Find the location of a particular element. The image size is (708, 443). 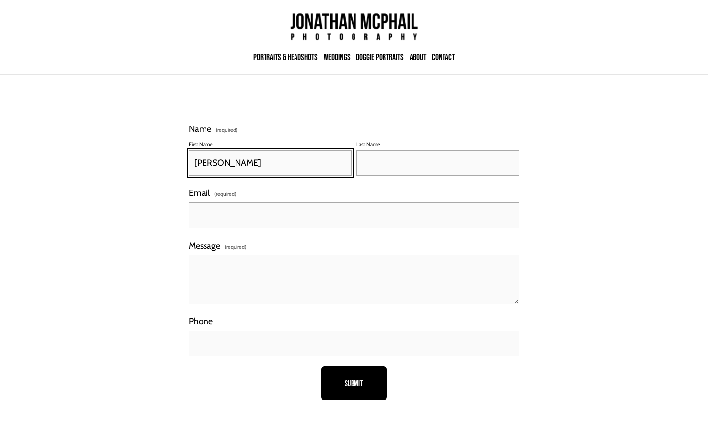

span: Name is located at coordinates (200, 129).